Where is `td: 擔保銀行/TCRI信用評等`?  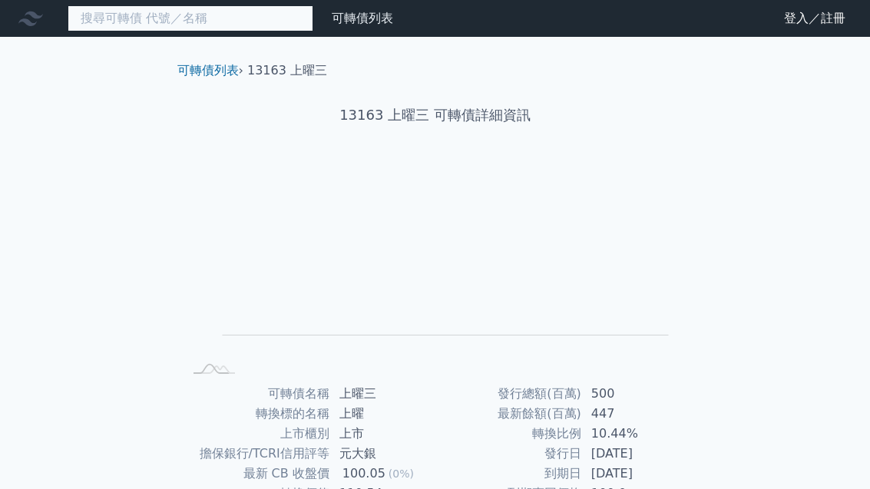 td: 擔保銀行/TCRI信用評等 is located at coordinates (257, 454).